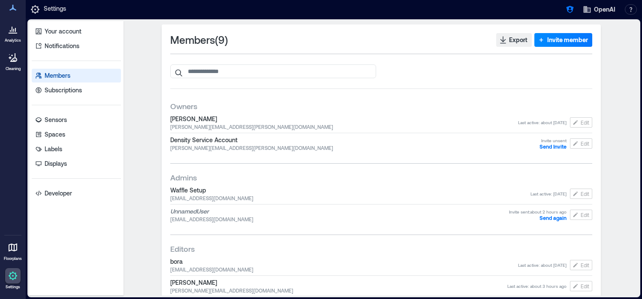 The height and width of the screenshot is (299, 642). Describe the element at coordinates (63, 31) in the screenshot. I see `p: Your account` at that location.